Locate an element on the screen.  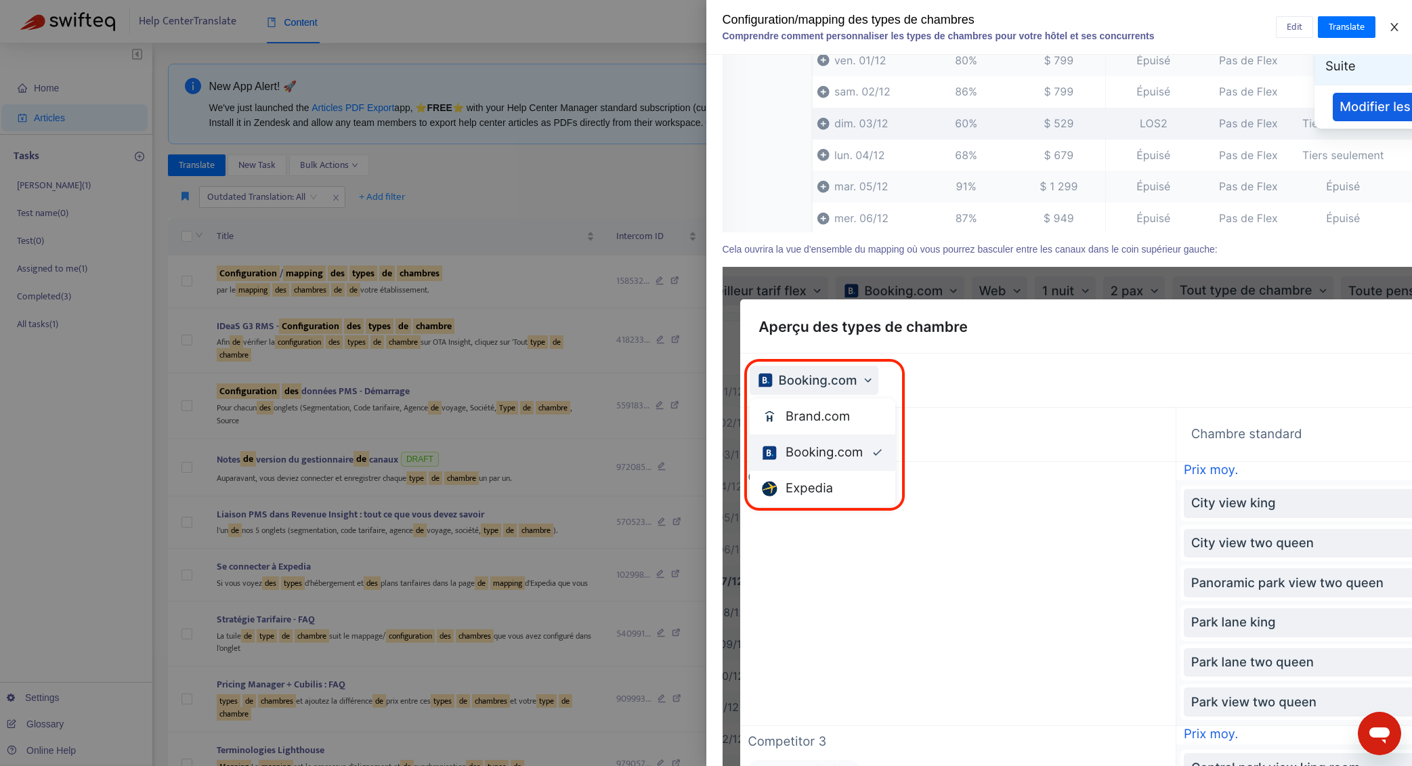
div: Configuration/mapping des types de chambres is located at coordinates (999, 20).